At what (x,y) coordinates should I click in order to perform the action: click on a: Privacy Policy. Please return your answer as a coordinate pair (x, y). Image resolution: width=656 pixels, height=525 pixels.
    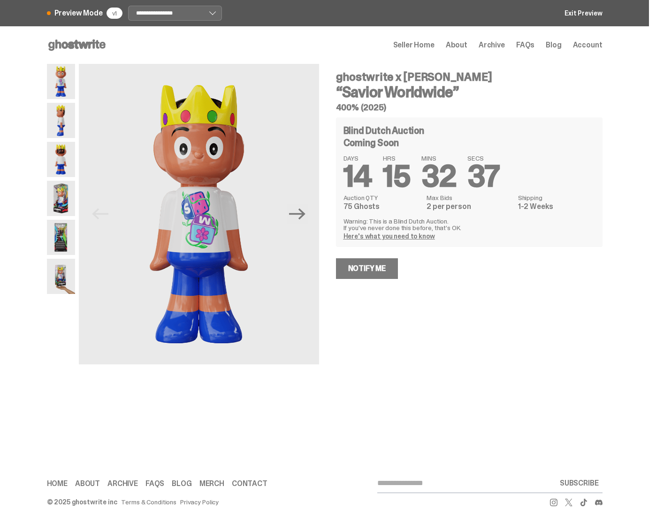
    Looking at the image, I should click on (199, 502).